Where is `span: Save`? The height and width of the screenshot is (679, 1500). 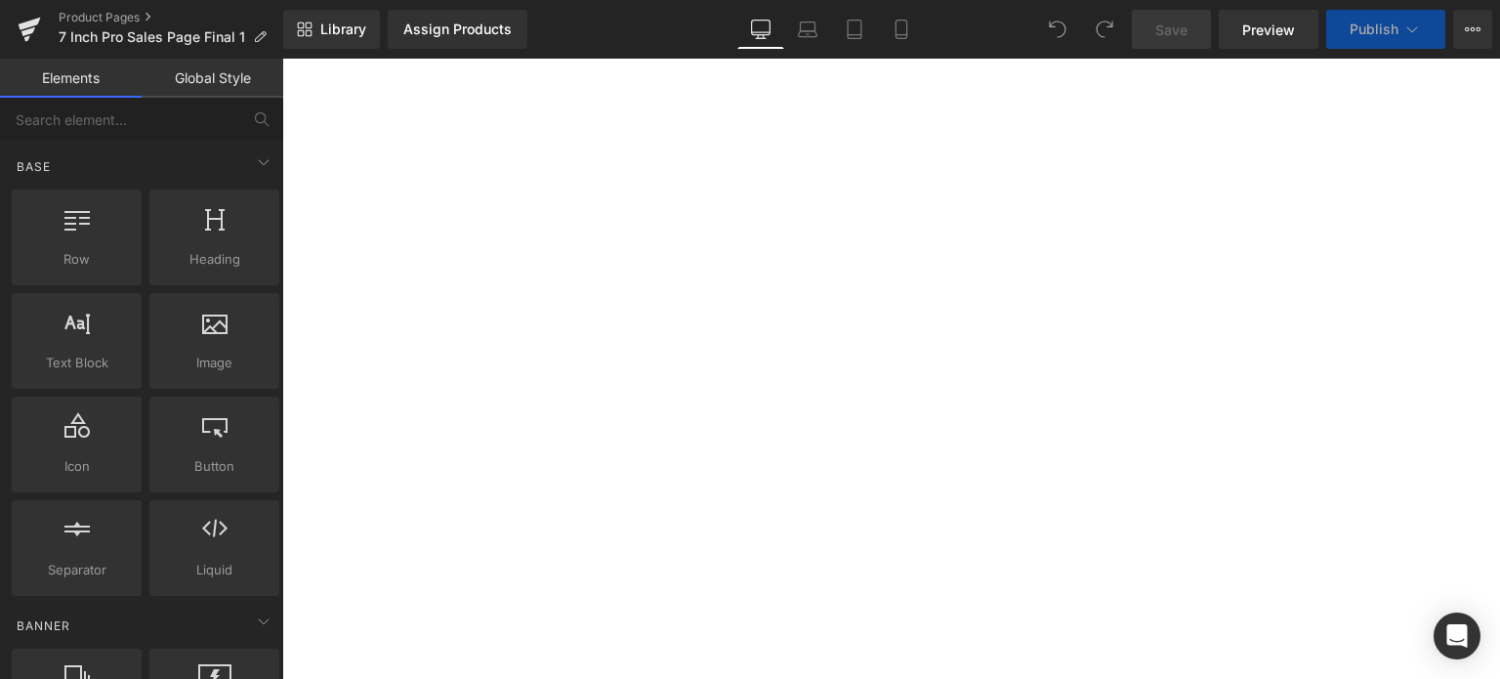
span: Save is located at coordinates (1171, 29).